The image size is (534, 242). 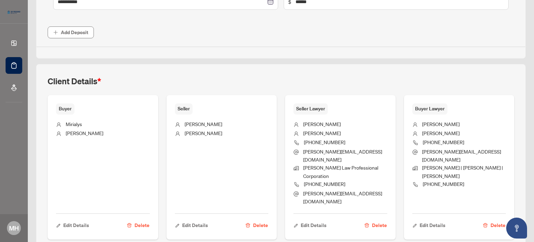 What do you see at coordinates (184, 109) in the screenshot?
I see `span: Seller` at bounding box center [184, 109].